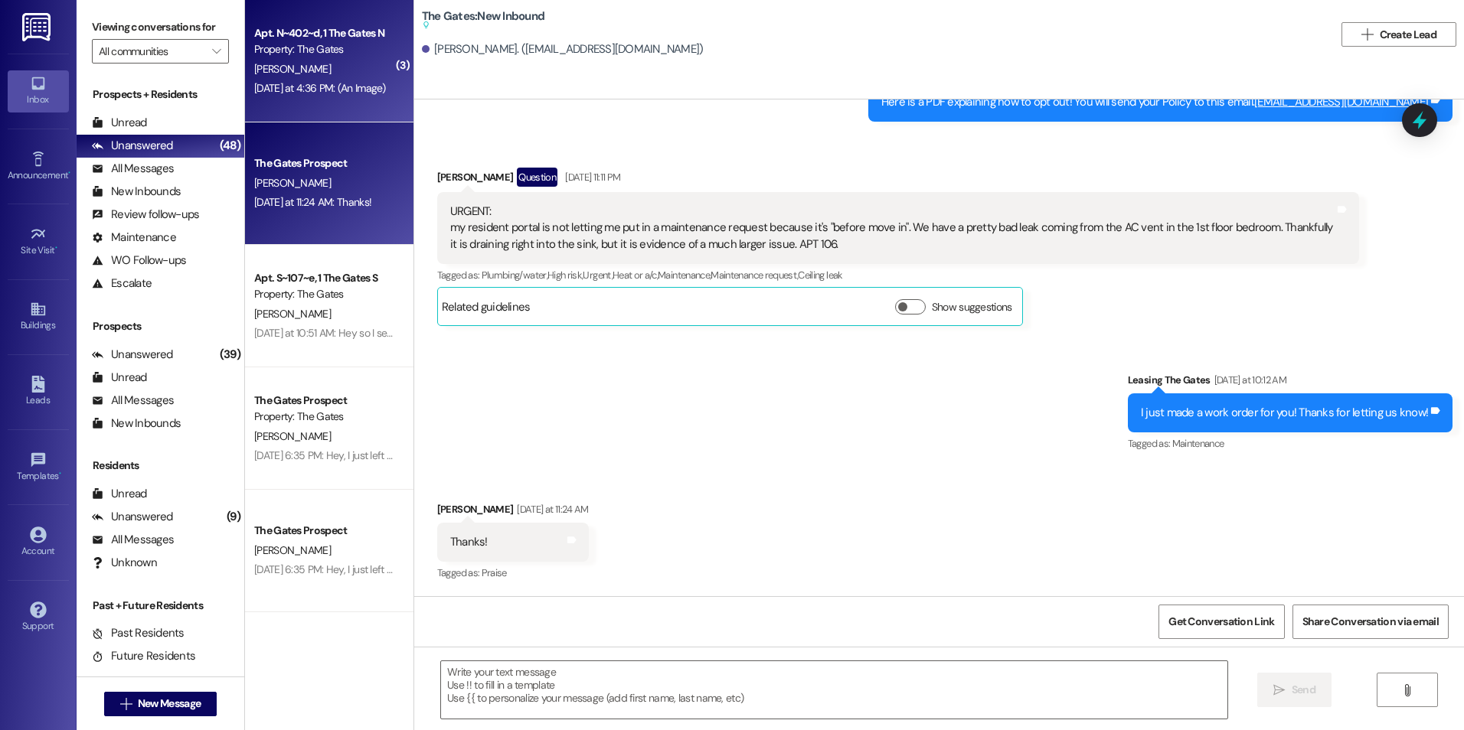 Image resolution: width=1464 pixels, height=730 pixels. I want to click on div: Here is a PDF explaining how to opt out! You will send your Policy to this email., so click(1154, 102).